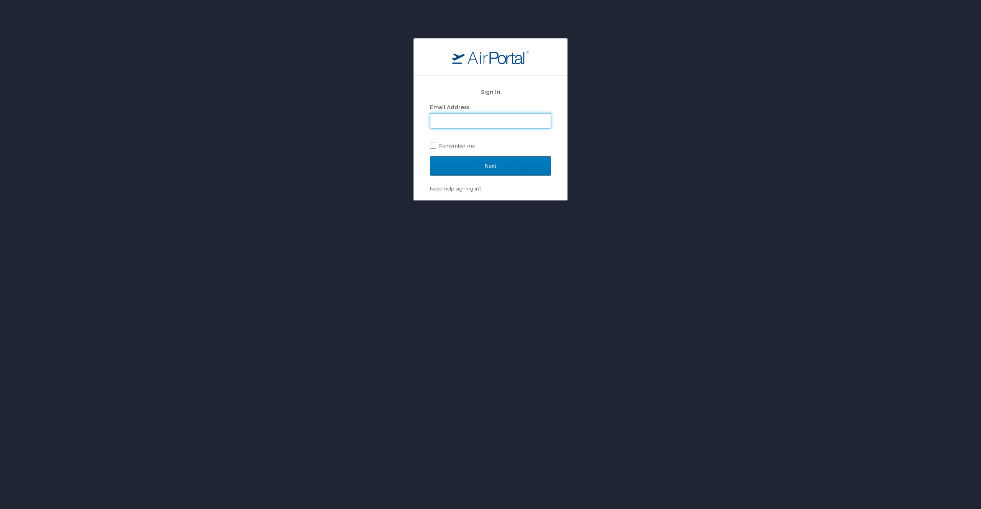 The height and width of the screenshot is (509, 981). I want to click on h2: Sign In, so click(491, 92).